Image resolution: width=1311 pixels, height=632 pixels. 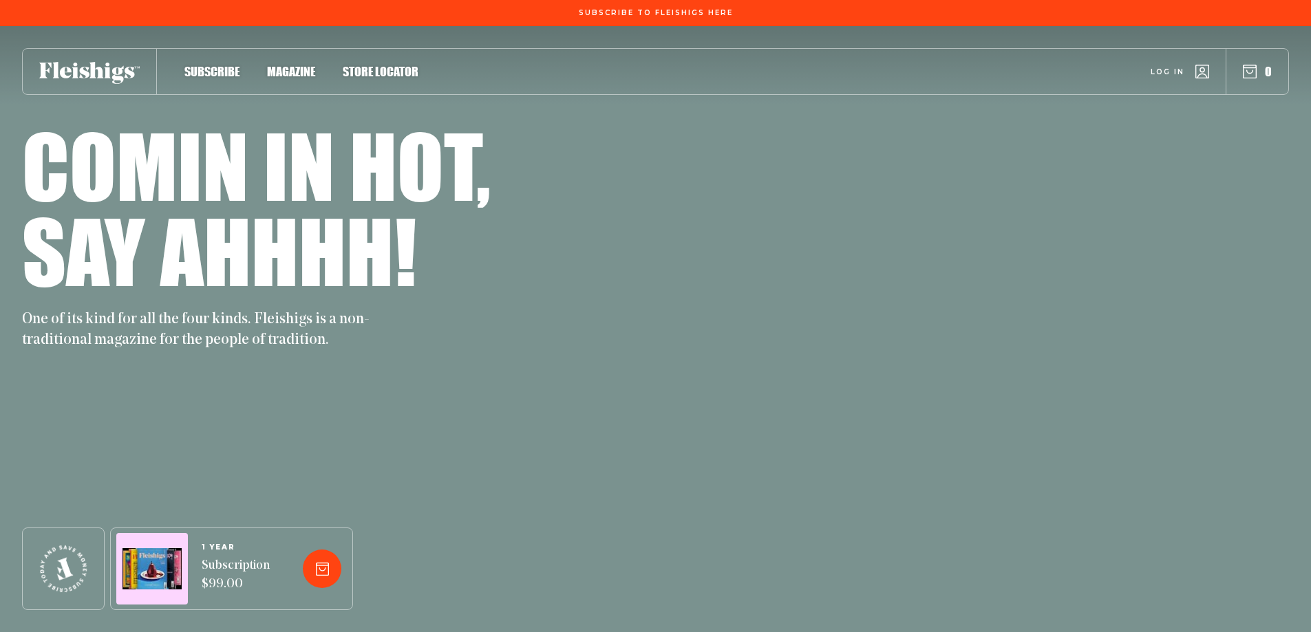 What do you see at coordinates (201, 330) in the screenshot?
I see `p: One of its kind for all the four kinds. Fleishigs is a non-traditional magazine for the people of...` at bounding box center [201, 330].